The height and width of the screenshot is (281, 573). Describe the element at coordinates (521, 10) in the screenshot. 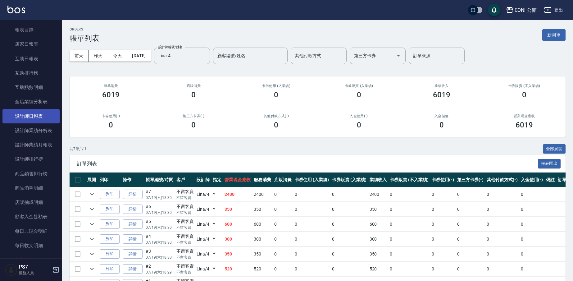

I see `button: ICONI 公館` at that location.